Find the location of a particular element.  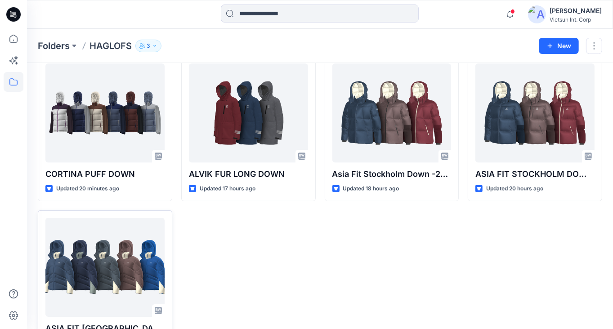

div: Vietsun Int. Corp is located at coordinates (576, 19).